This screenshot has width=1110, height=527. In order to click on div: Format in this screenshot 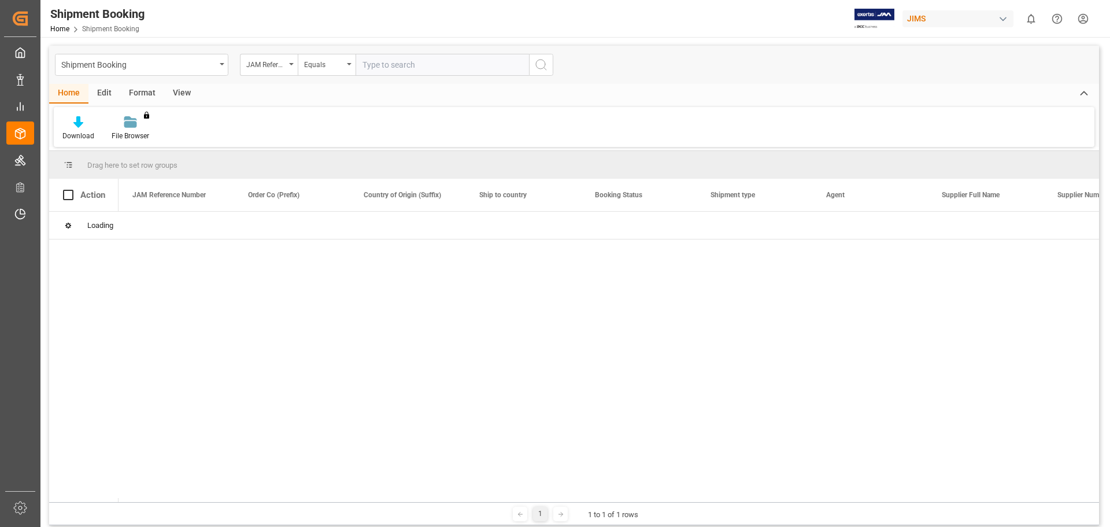, I will do `click(142, 94)`.